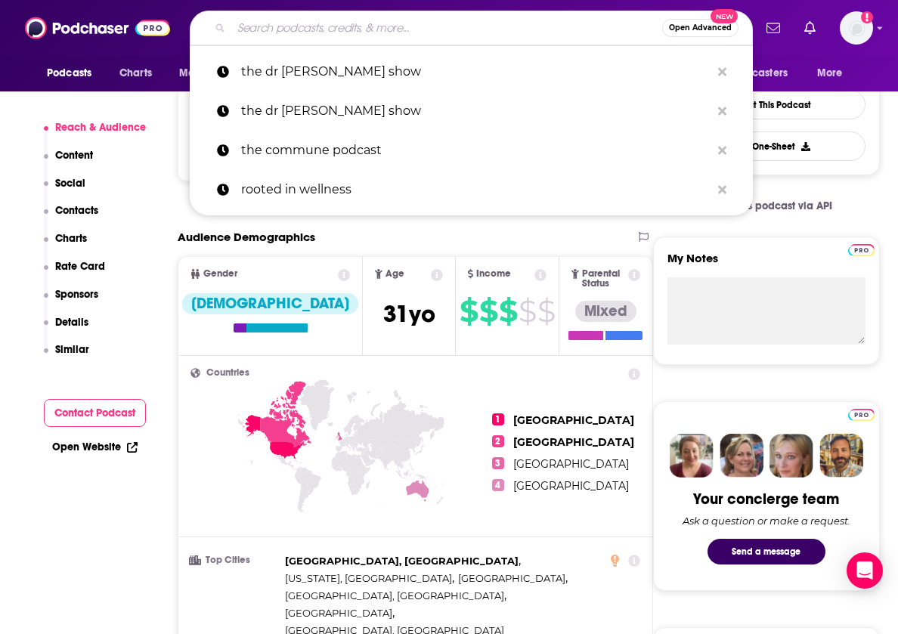 This screenshot has height=634, width=898. Describe the element at coordinates (498, 485) in the screenshot. I see `span: 4` at that location.